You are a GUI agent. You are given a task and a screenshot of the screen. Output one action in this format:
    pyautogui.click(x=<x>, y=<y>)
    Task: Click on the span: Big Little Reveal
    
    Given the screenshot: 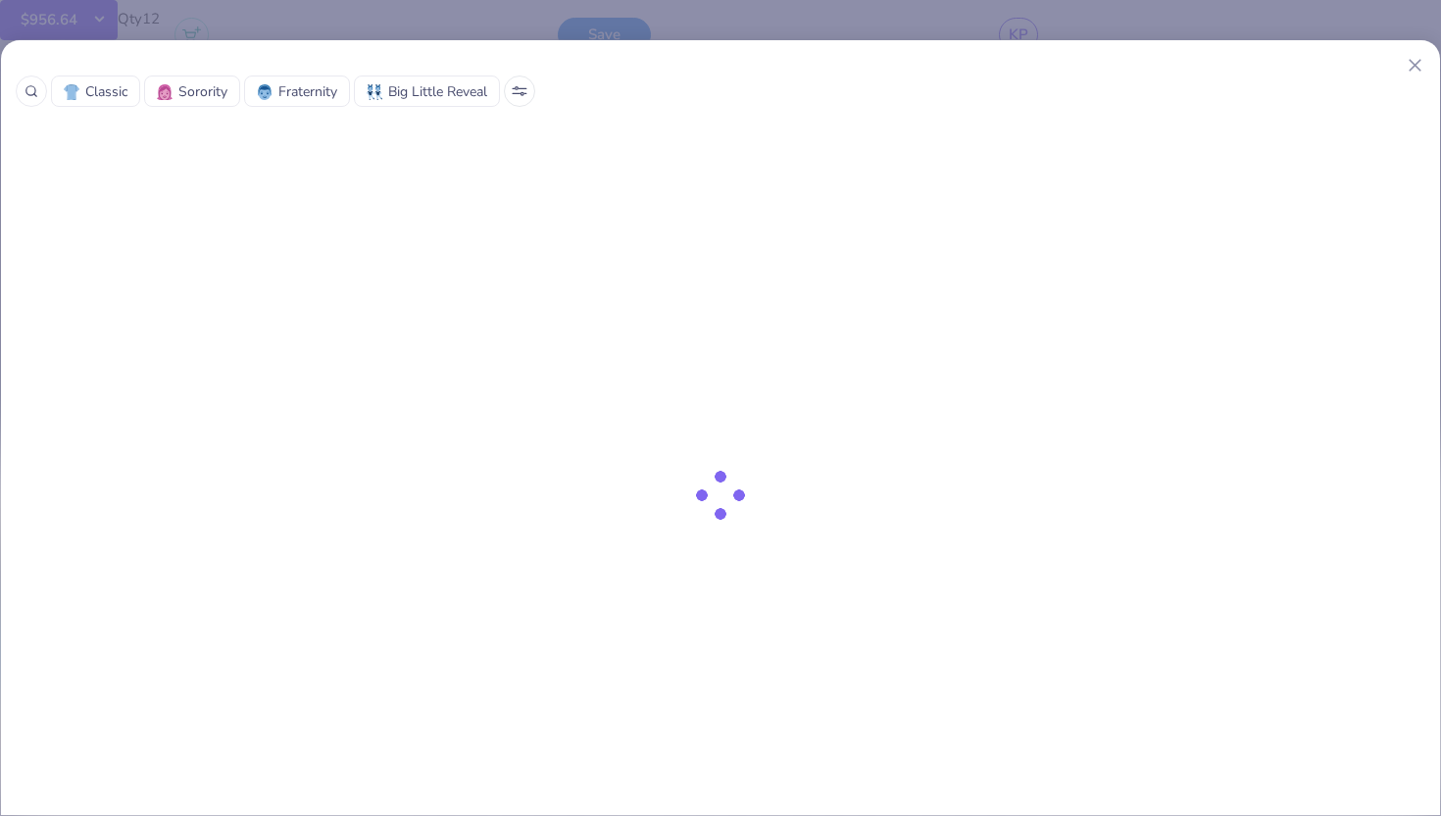 What is the action you would take?
    pyautogui.click(x=437, y=91)
    